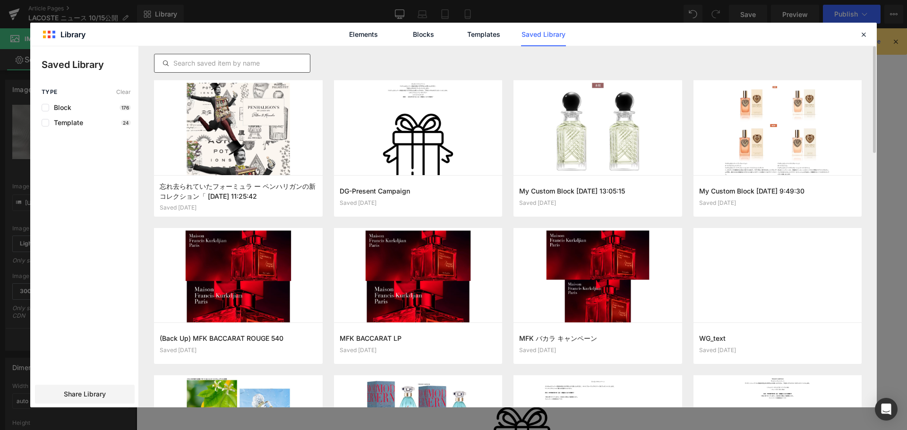  What do you see at coordinates (543, 34) in the screenshot?
I see `a: Saved Library` at bounding box center [543, 34].